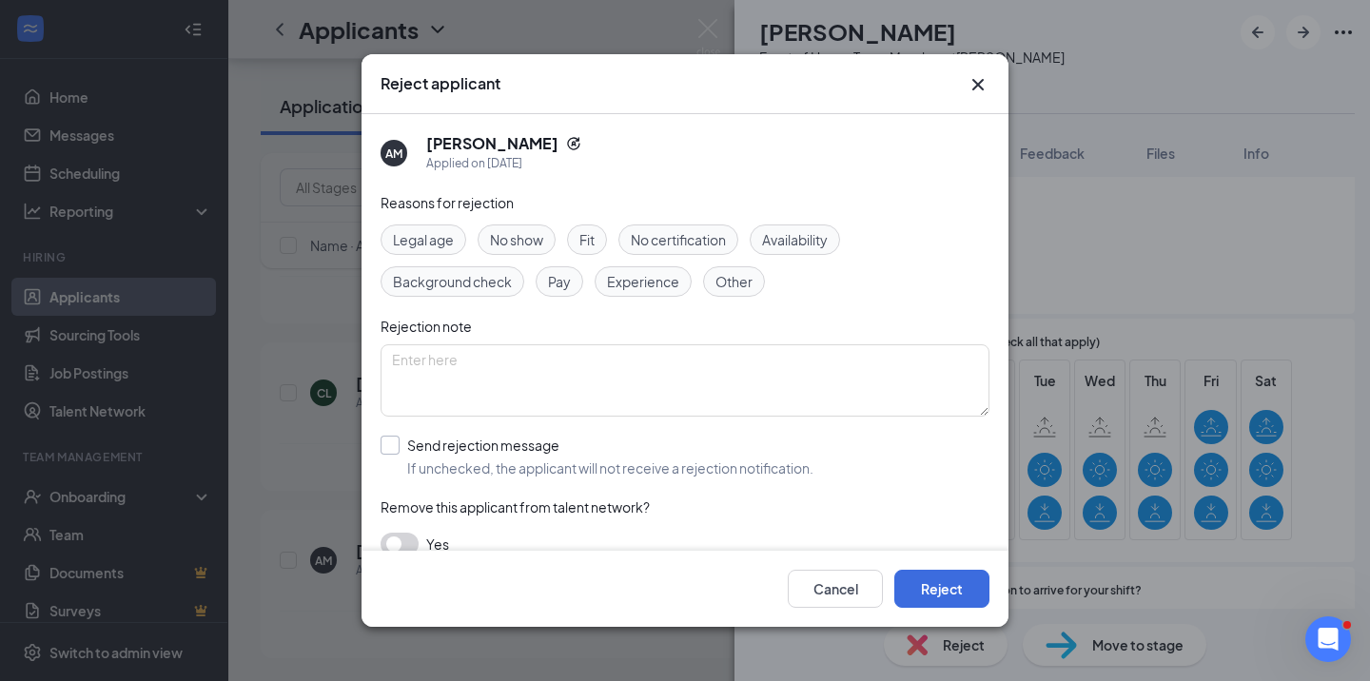 The image size is (1370, 681). I want to click on span: Pay, so click(559, 282).